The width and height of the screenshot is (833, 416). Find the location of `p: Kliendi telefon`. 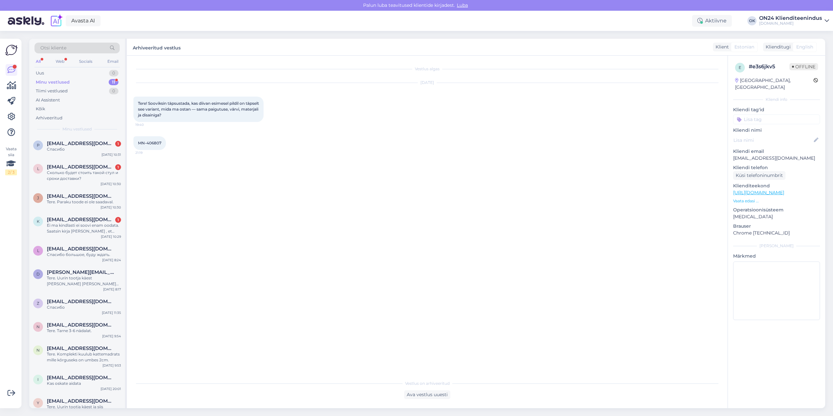

p: Kliendi telefon is located at coordinates (777, 168).